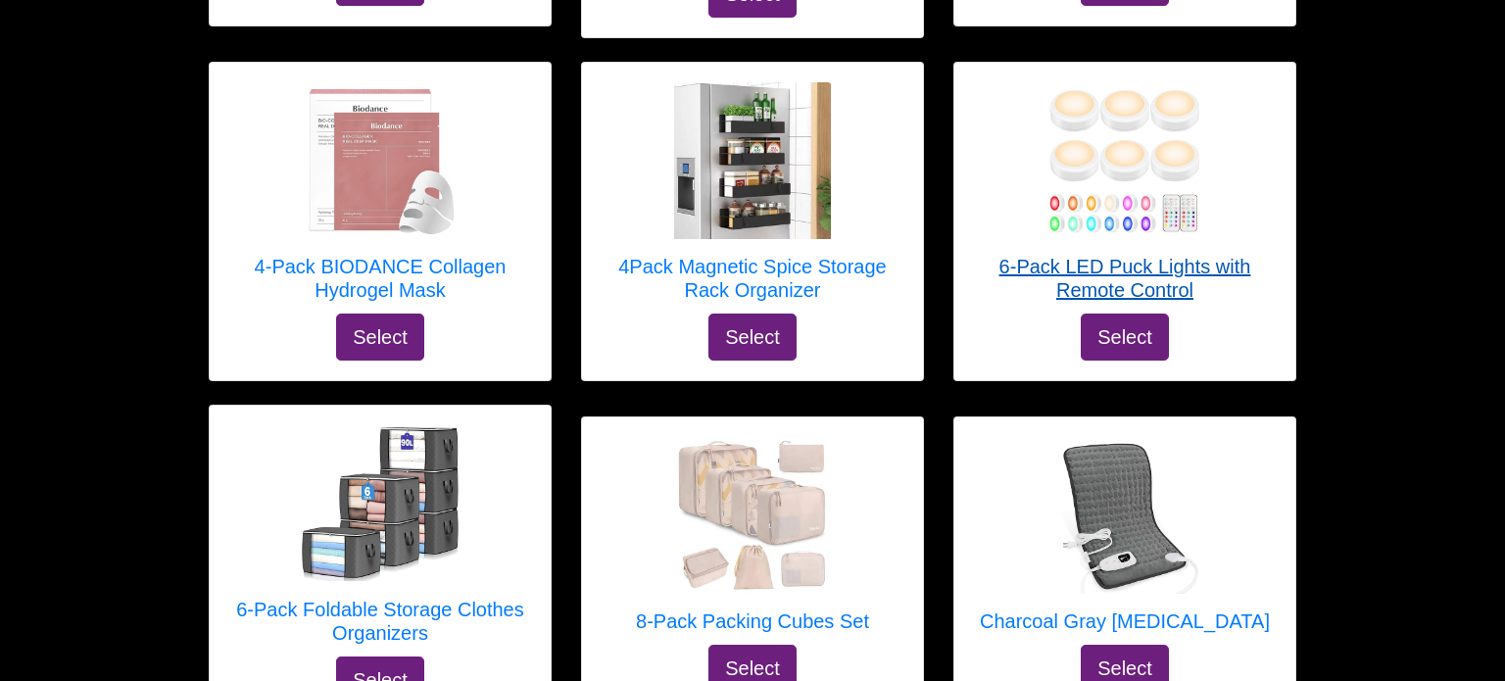 This screenshot has height=681, width=1505. Describe the element at coordinates (752, 161) in the screenshot. I see `img: 4Pack Magnetic Spice Storage Rack Organizer` at that location.